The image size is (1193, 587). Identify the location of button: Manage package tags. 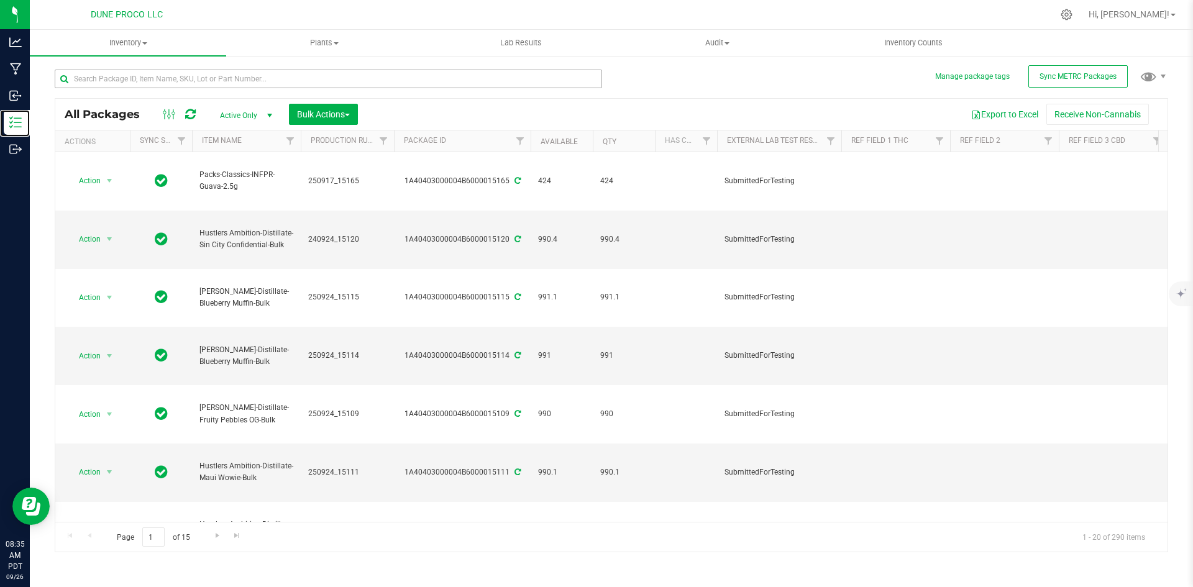
(972, 76).